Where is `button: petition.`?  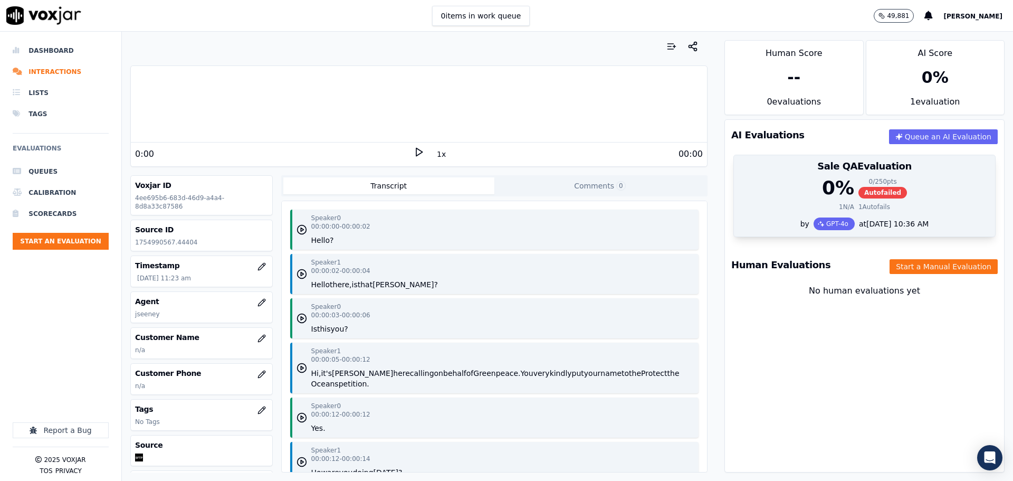 button: petition. is located at coordinates (354, 384).